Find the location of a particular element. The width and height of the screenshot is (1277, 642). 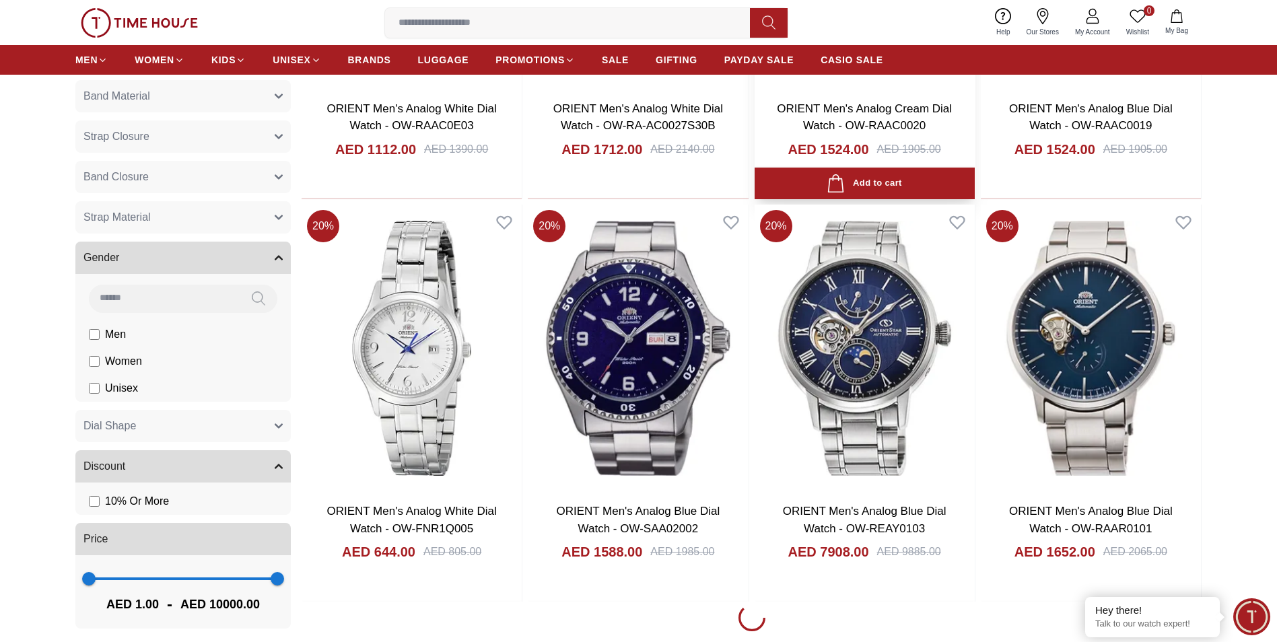

a: KIDS is located at coordinates (228, 60).